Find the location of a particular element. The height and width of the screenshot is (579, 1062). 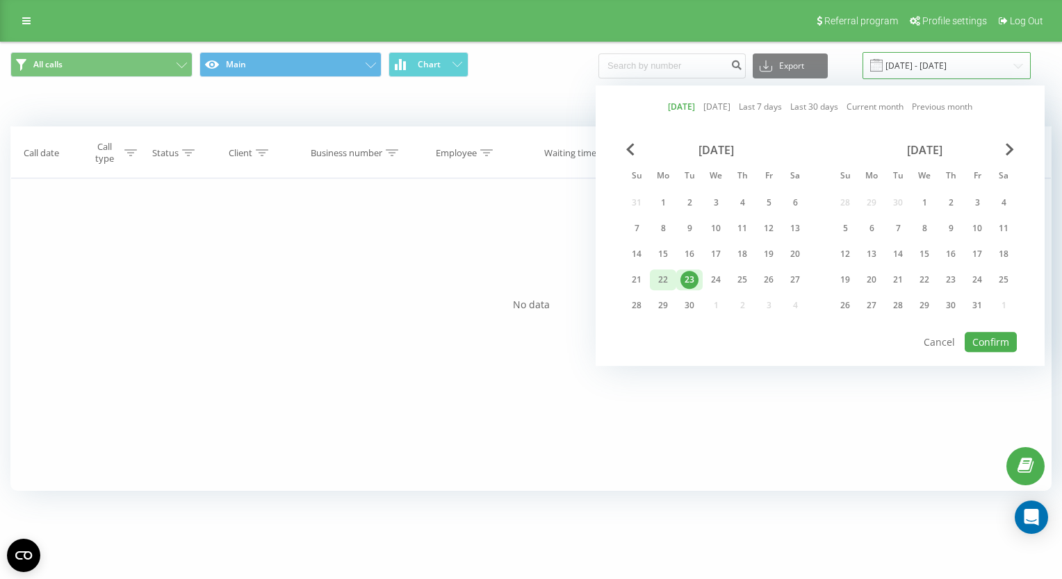

div: Mon Oct 20, 2025 is located at coordinates (871, 280).